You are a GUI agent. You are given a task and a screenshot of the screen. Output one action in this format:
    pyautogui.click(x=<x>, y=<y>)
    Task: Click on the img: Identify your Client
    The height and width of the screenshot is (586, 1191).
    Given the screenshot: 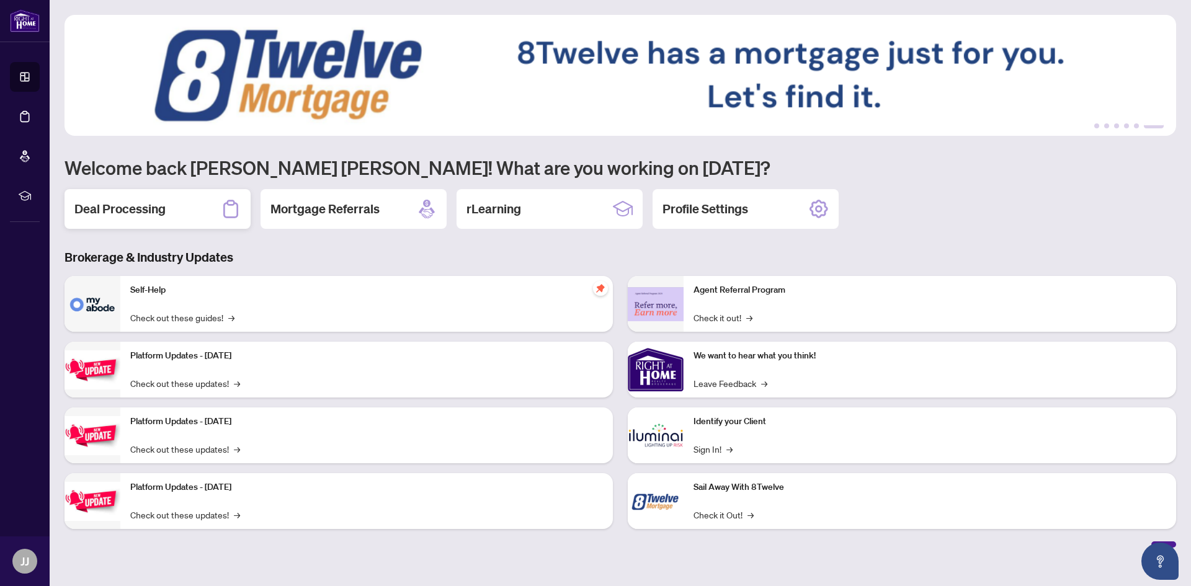 What is the action you would take?
    pyautogui.click(x=655, y=435)
    